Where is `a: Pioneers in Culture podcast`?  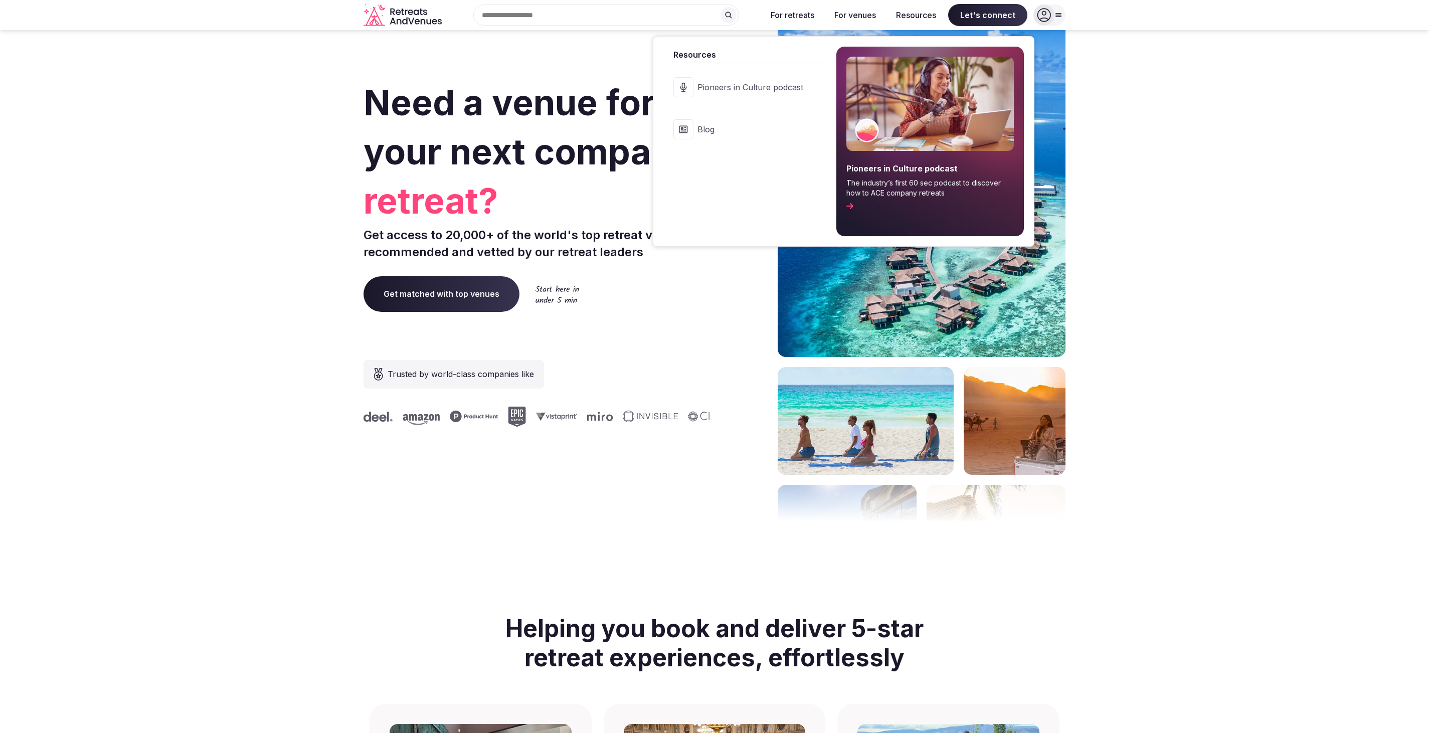 a: Pioneers in Culture podcast is located at coordinates (743, 87).